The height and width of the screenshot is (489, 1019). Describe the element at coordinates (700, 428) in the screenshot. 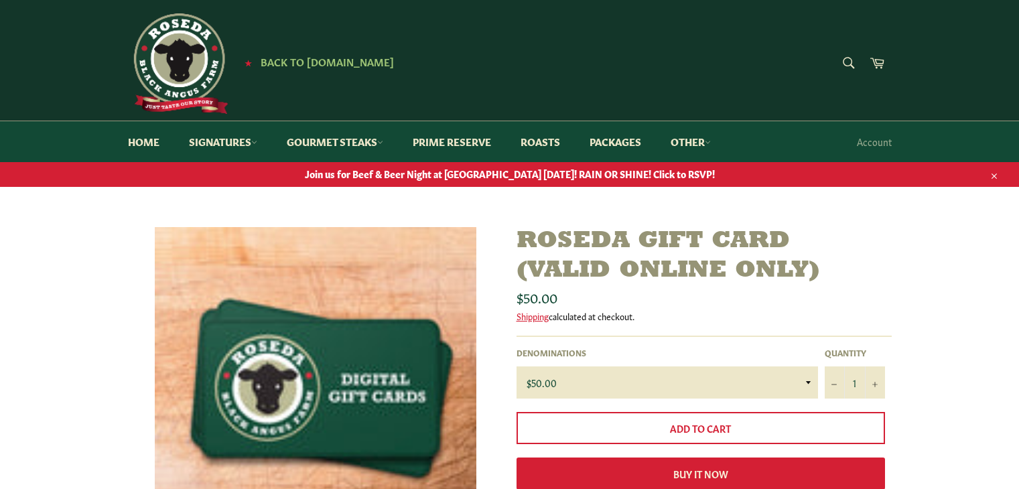

I see `span: Add to Cart` at that location.